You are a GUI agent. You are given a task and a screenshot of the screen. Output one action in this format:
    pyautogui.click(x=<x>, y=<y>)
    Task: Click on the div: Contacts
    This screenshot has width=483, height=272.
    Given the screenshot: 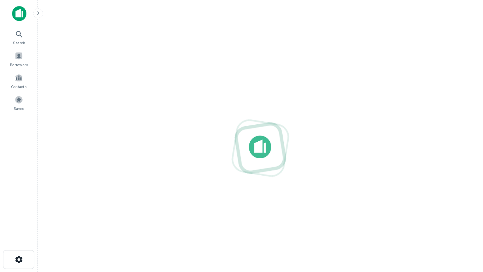 What is the action you would take?
    pyautogui.click(x=19, y=81)
    